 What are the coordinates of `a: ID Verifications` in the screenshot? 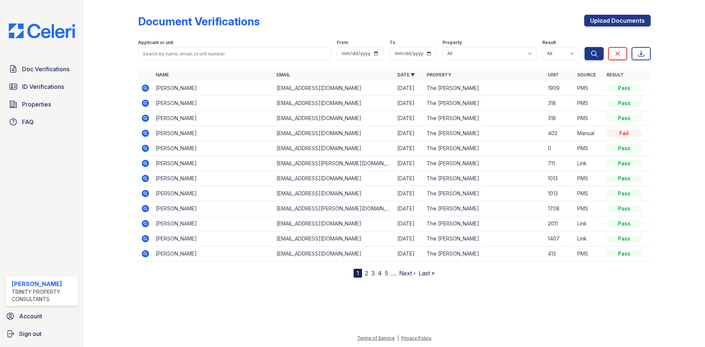 It's located at (42, 87).